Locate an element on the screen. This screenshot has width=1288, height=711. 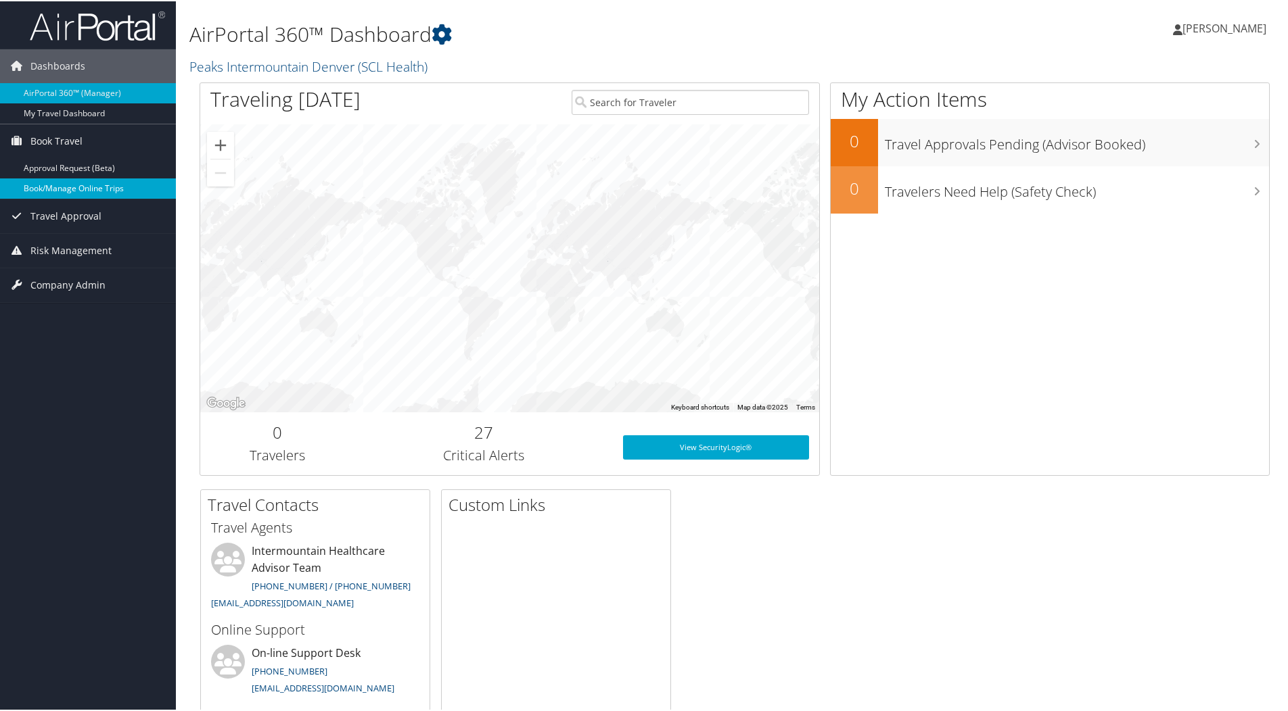
span: Travel Approval is located at coordinates (66, 215).